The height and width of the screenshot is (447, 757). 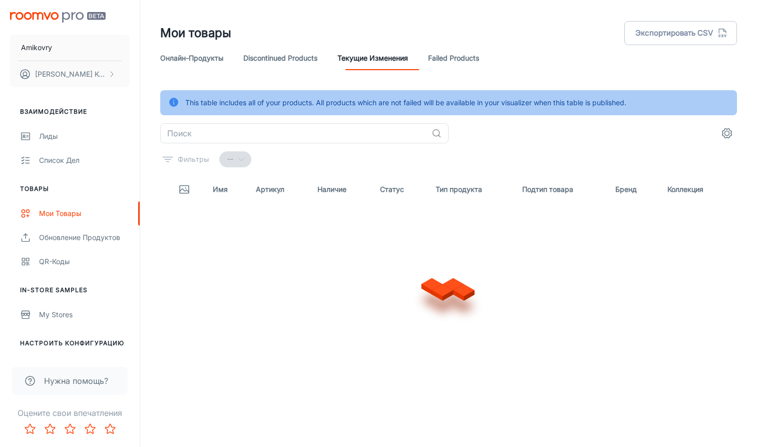 I want to click on th: Коллекция, so click(x=698, y=189).